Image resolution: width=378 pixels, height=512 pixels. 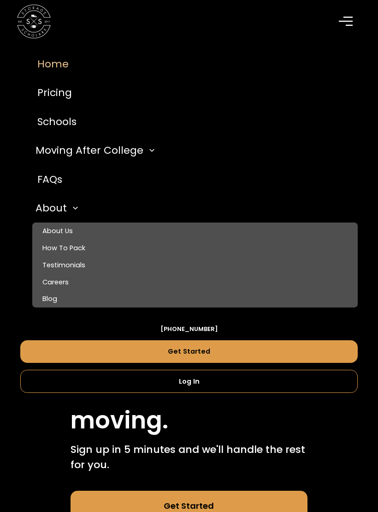 I want to click on a: Careers, so click(x=195, y=281).